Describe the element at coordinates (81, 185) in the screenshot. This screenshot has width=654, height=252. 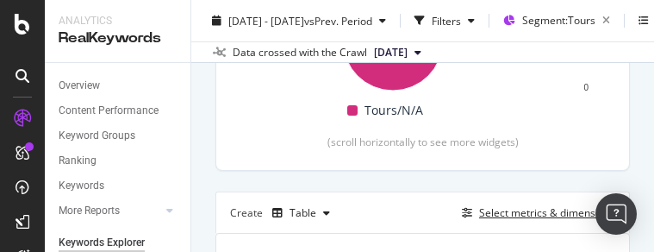
I see `div: Keywords` at that location.